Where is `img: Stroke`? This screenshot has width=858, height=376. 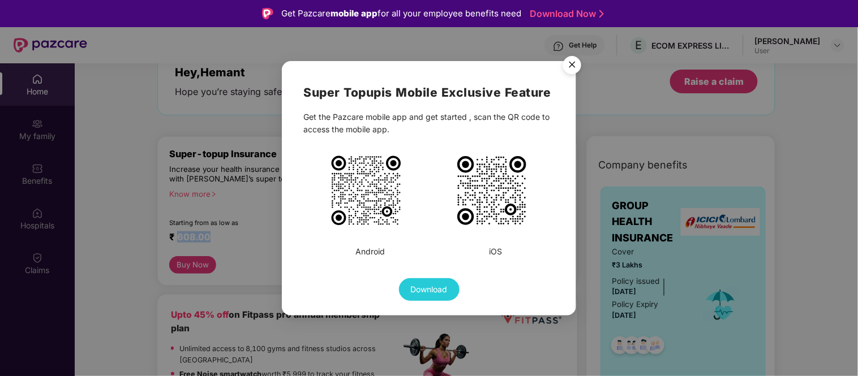 img: Stroke is located at coordinates (601, 14).